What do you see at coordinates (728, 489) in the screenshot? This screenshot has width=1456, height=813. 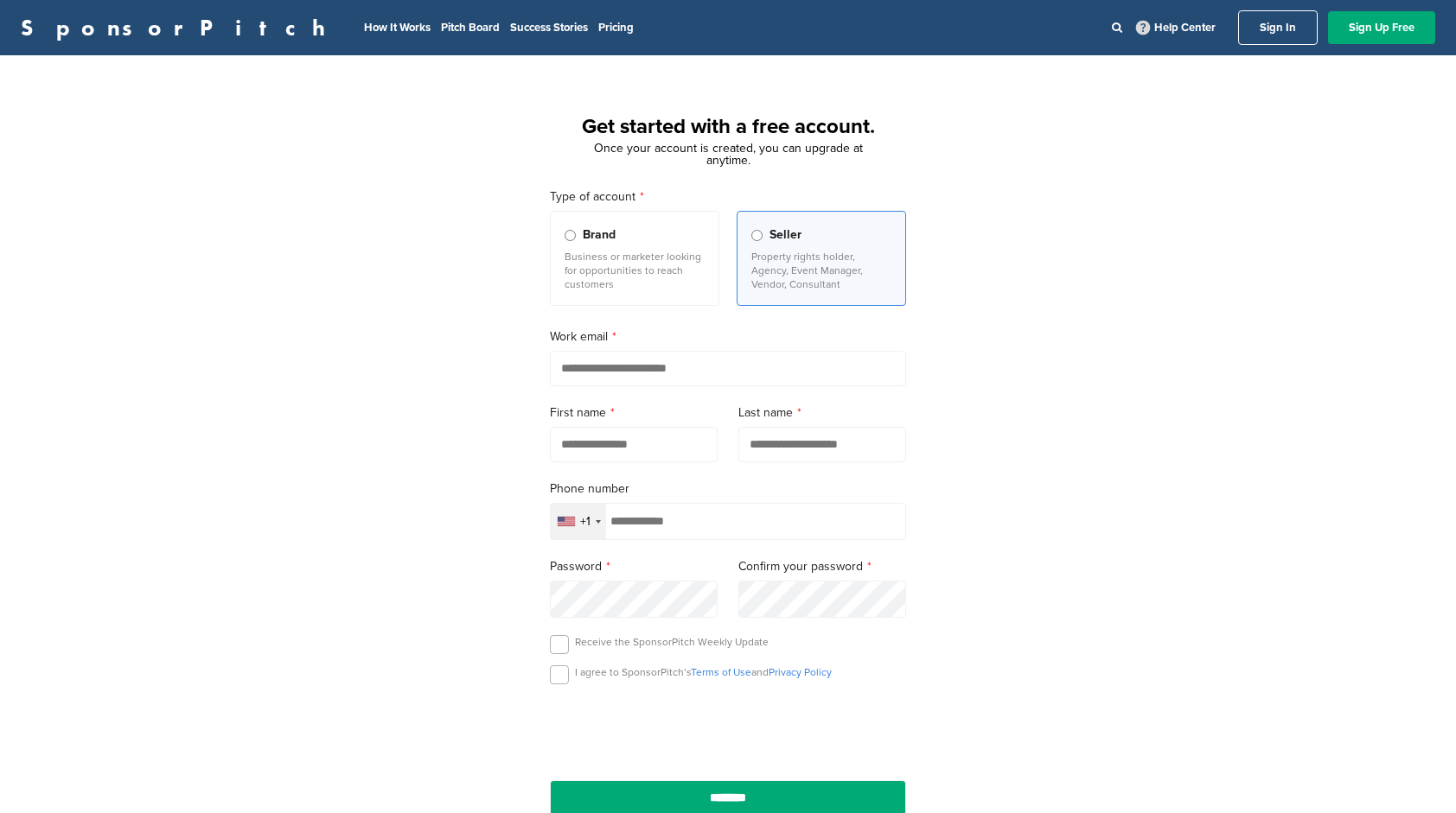 I see `label: Phone number` at bounding box center [728, 489].